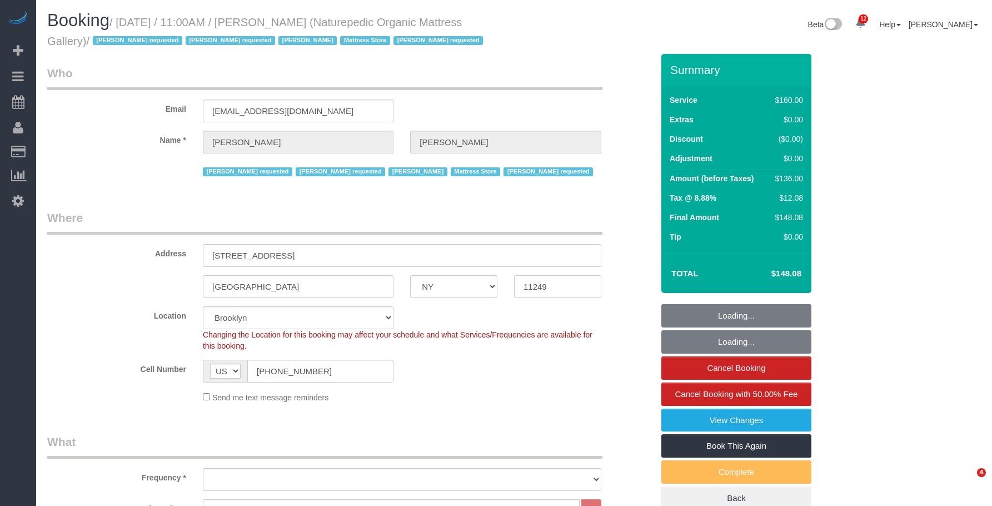  What do you see at coordinates (981, 472) in the screenshot?
I see `span: 4` at bounding box center [981, 472].